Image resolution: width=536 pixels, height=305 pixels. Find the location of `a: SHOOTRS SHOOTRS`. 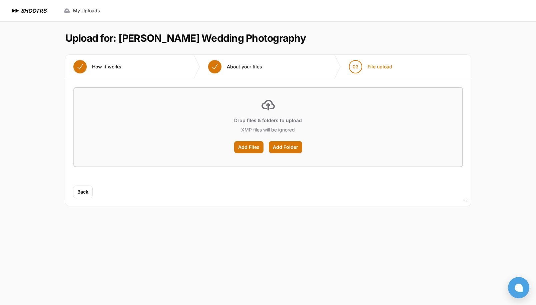

a: SHOOTRS SHOOTRS is located at coordinates (28, 11).